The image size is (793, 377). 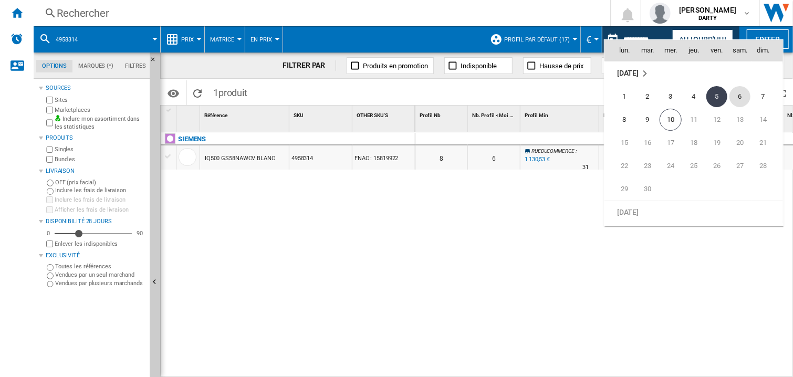 I want to click on tr: Week 1, so click(x=693, y=97).